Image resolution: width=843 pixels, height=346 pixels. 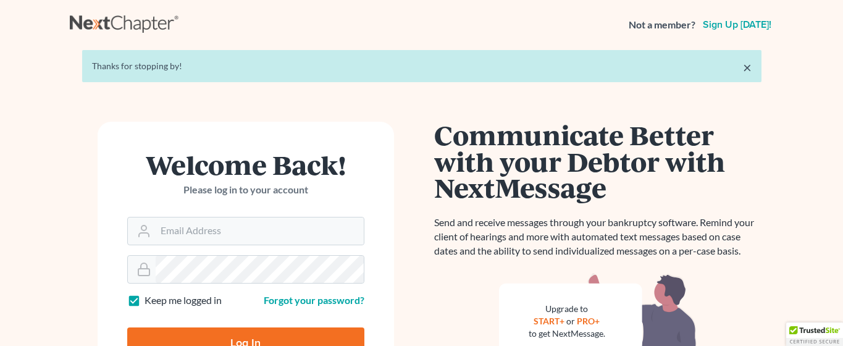 What do you see at coordinates (598, 236) in the screenshot?
I see `p: Send and receive messages through your bankruptcy software. Remind your client of hearings and mo...` at bounding box center [598, 236].